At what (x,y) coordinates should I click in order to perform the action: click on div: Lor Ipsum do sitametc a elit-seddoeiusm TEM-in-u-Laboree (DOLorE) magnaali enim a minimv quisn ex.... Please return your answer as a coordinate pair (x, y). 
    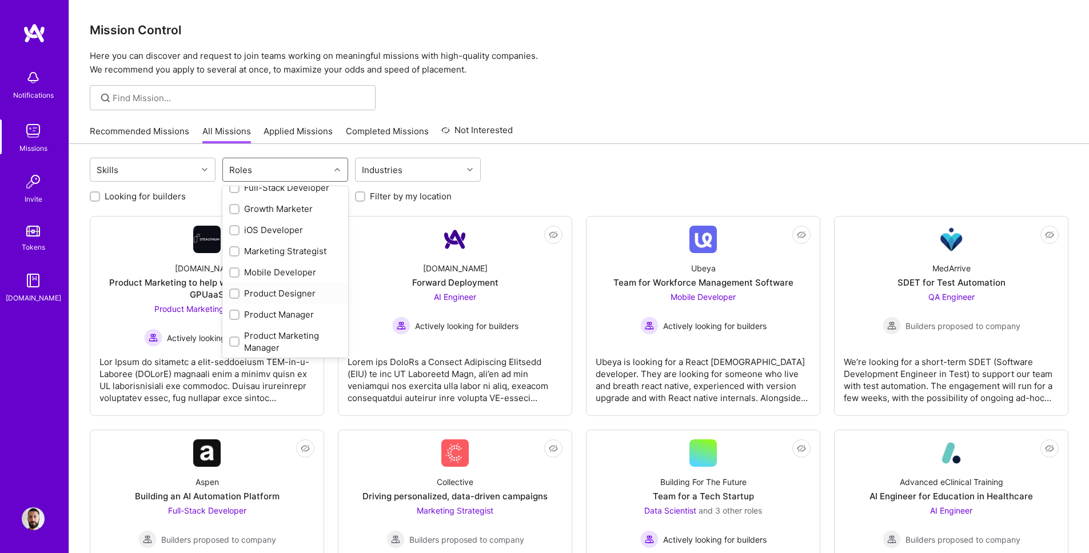
    Looking at the image, I should click on (207, 376).